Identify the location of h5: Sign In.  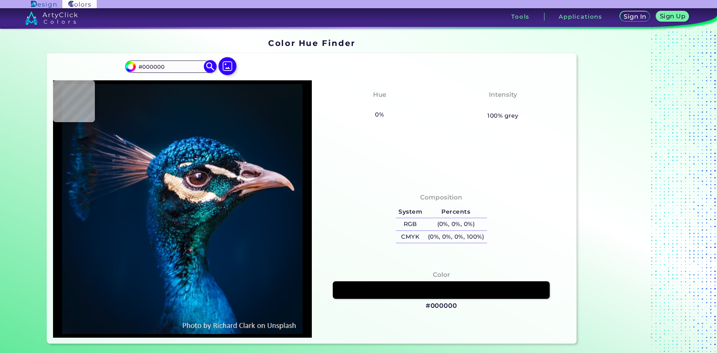
(635, 16).